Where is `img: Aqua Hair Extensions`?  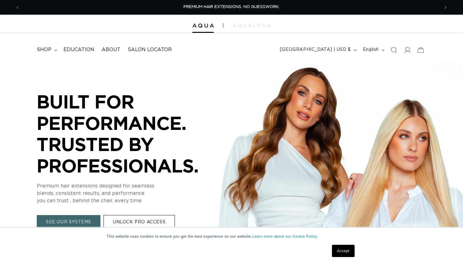
img: Aqua Hair Extensions is located at coordinates (203, 26).